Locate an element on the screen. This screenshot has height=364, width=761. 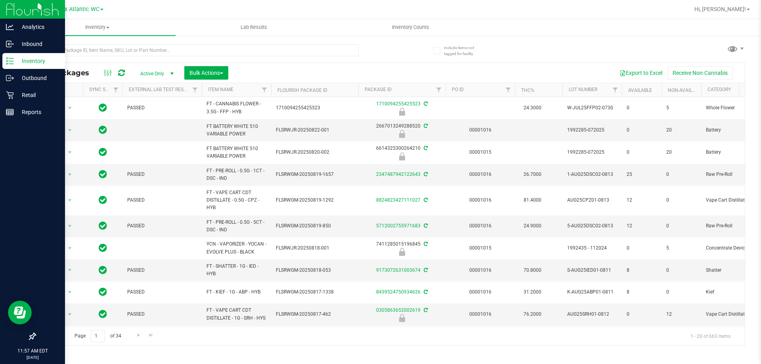
span: FT - SHATTER - 1G - IED - HYB is located at coordinates (236, 270).